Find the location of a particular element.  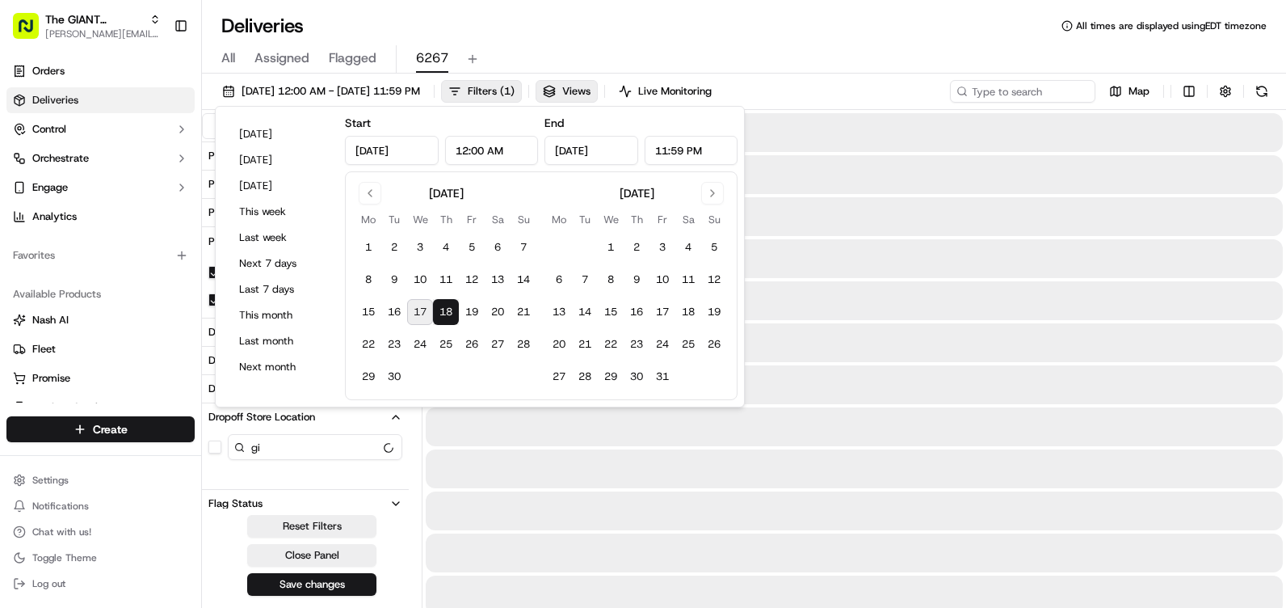

a: 💻API Documentation is located at coordinates (198, 242).